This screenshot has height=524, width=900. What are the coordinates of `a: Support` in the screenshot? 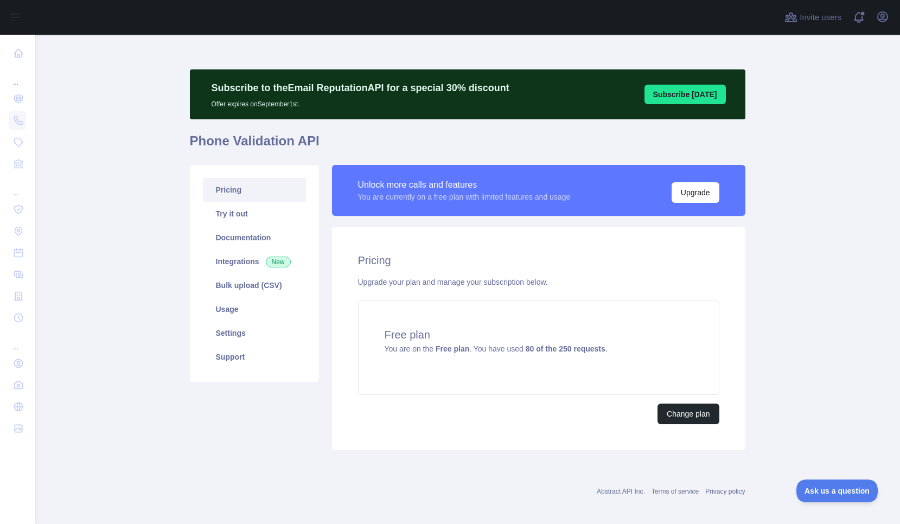 It's located at (255, 357).